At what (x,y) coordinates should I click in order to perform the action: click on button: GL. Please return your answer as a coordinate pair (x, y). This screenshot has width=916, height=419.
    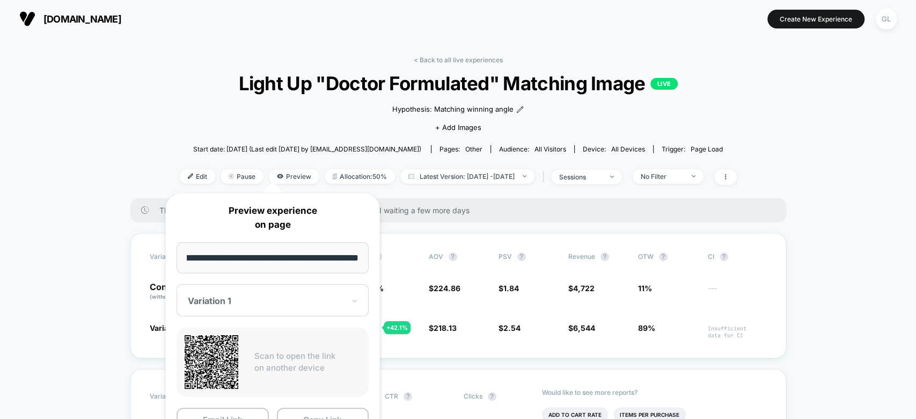
    Looking at the image, I should click on (886, 19).